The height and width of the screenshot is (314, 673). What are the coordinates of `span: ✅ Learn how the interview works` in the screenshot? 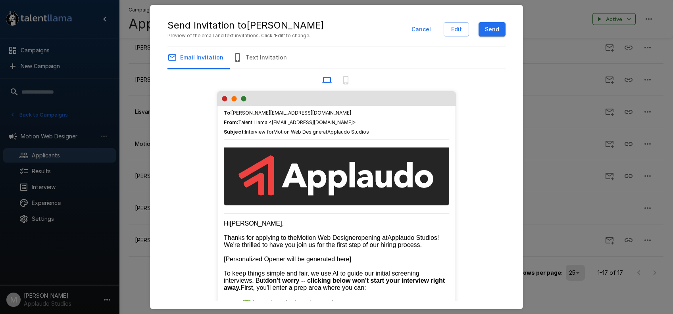 It's located at (290, 303).